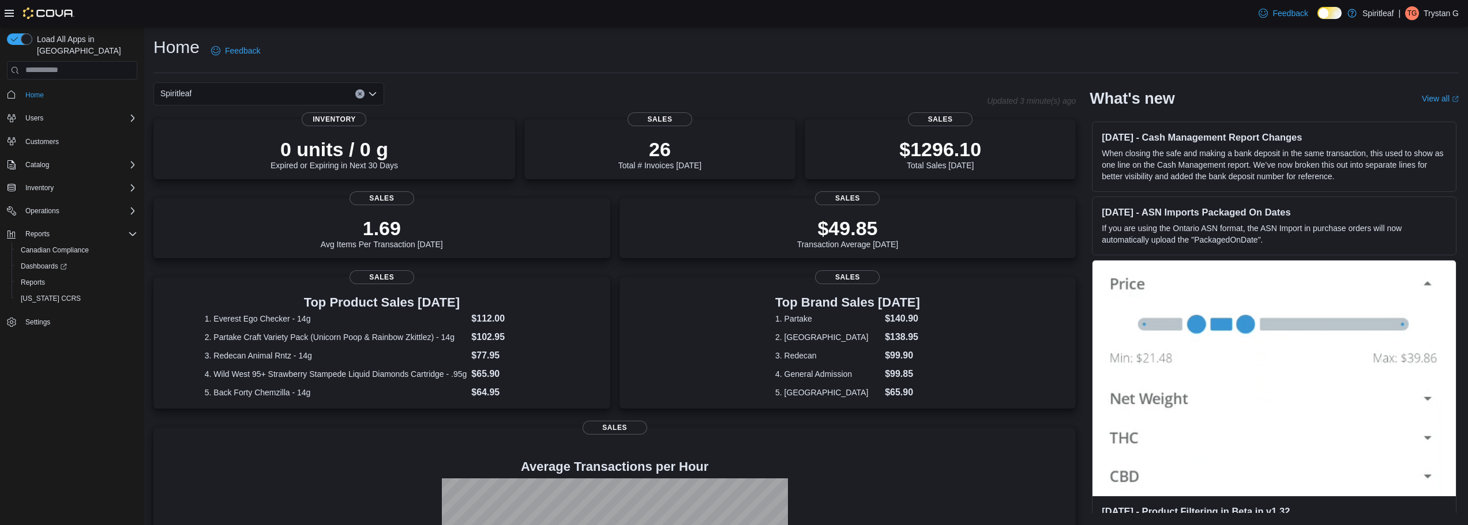 This screenshot has height=525, width=1468. I want to click on svg: External link, so click(1455, 99).